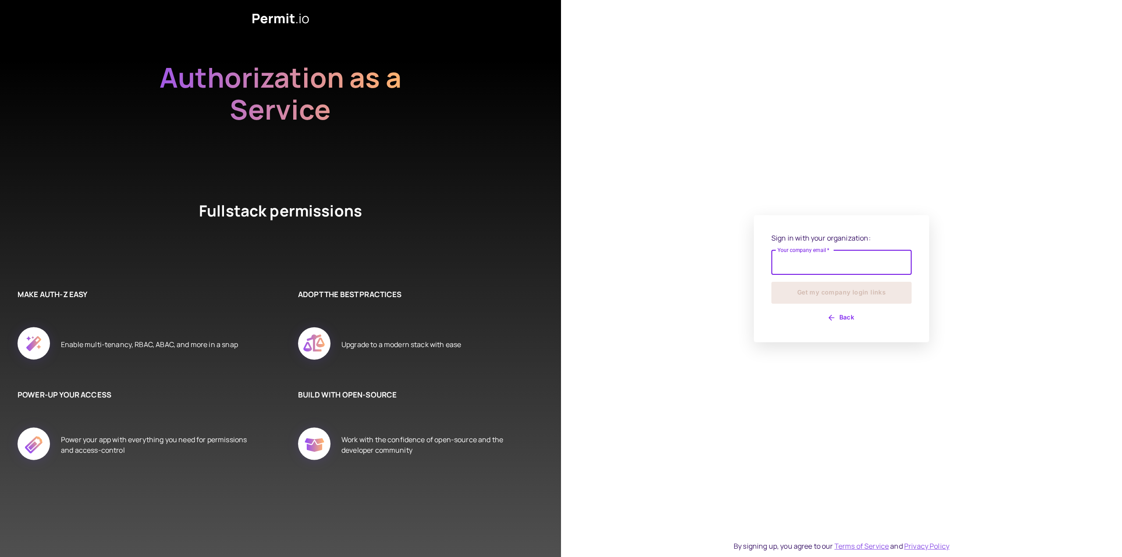 Image resolution: width=1122 pixels, height=557 pixels. What do you see at coordinates (281, 109) in the screenshot?
I see `h2: Authorization as a Service` at bounding box center [281, 109].